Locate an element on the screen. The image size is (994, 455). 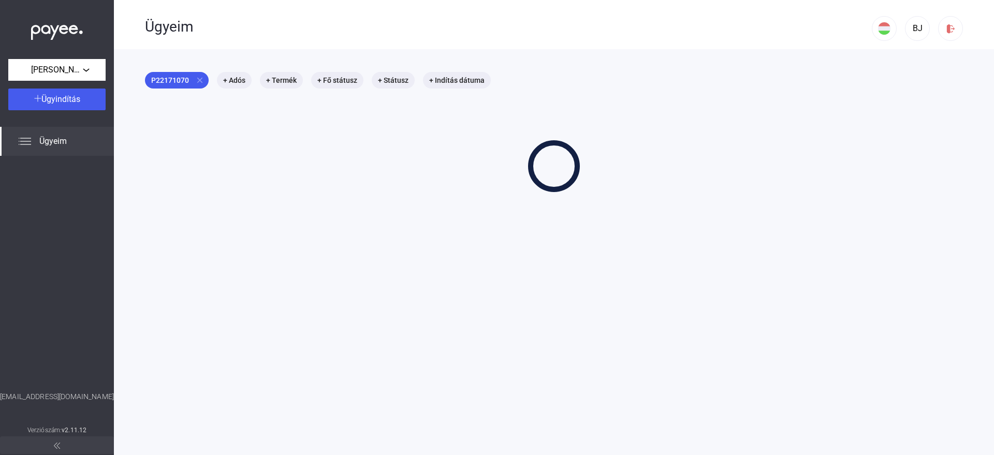
img: white-payee-white-dot.svg is located at coordinates (57, 30).